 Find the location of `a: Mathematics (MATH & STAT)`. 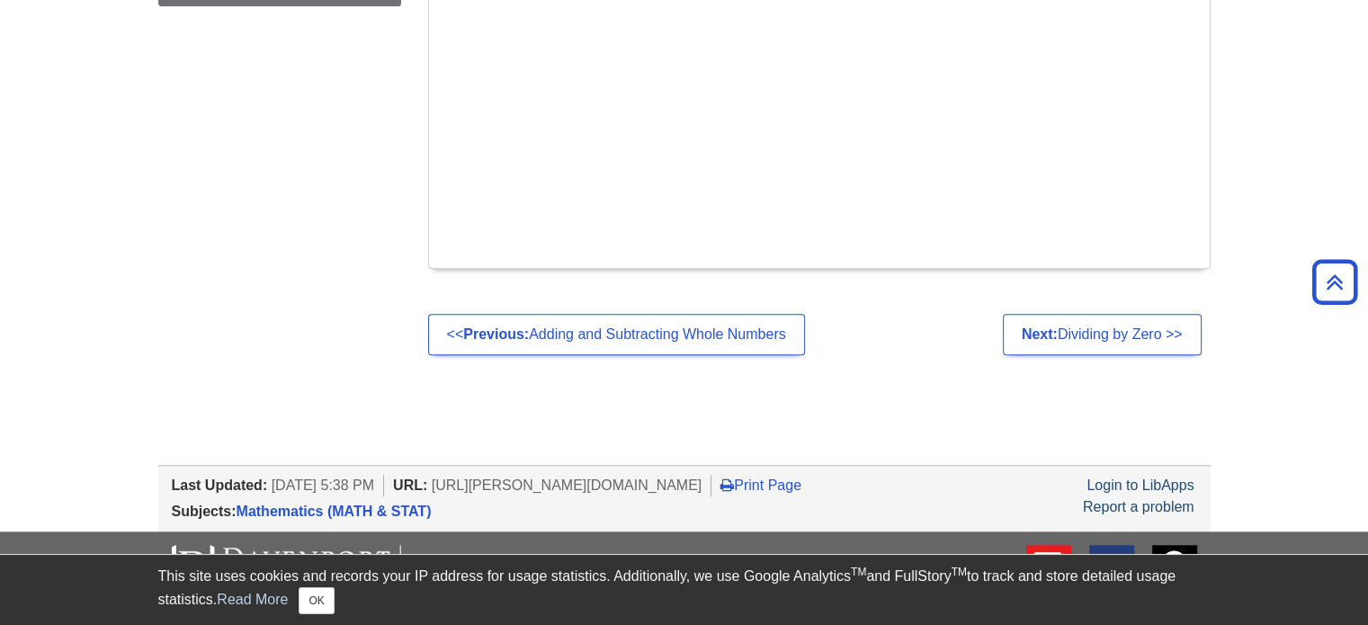

a: Mathematics (MATH & STAT) is located at coordinates (334, 511).